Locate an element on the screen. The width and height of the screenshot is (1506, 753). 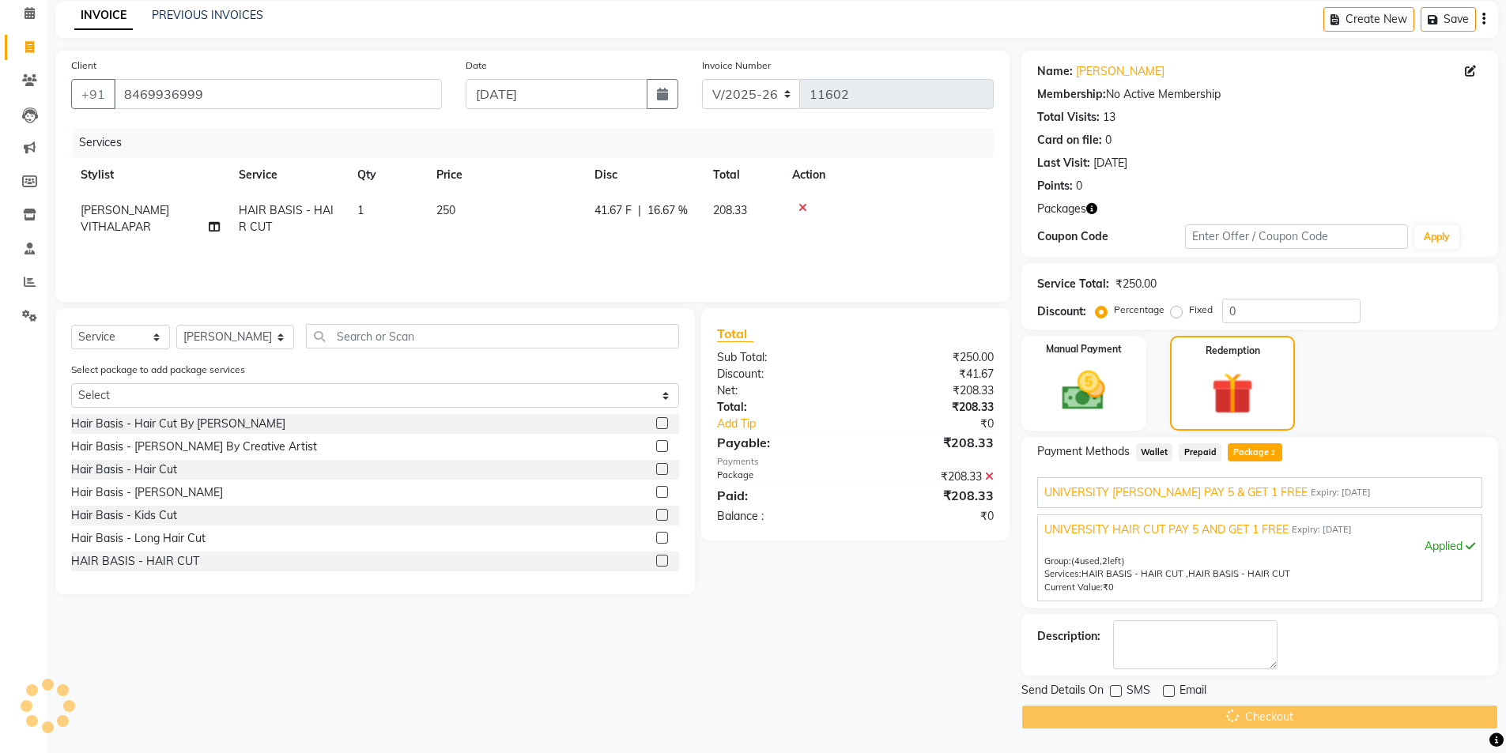
span: Group: is located at coordinates (1058, 561).